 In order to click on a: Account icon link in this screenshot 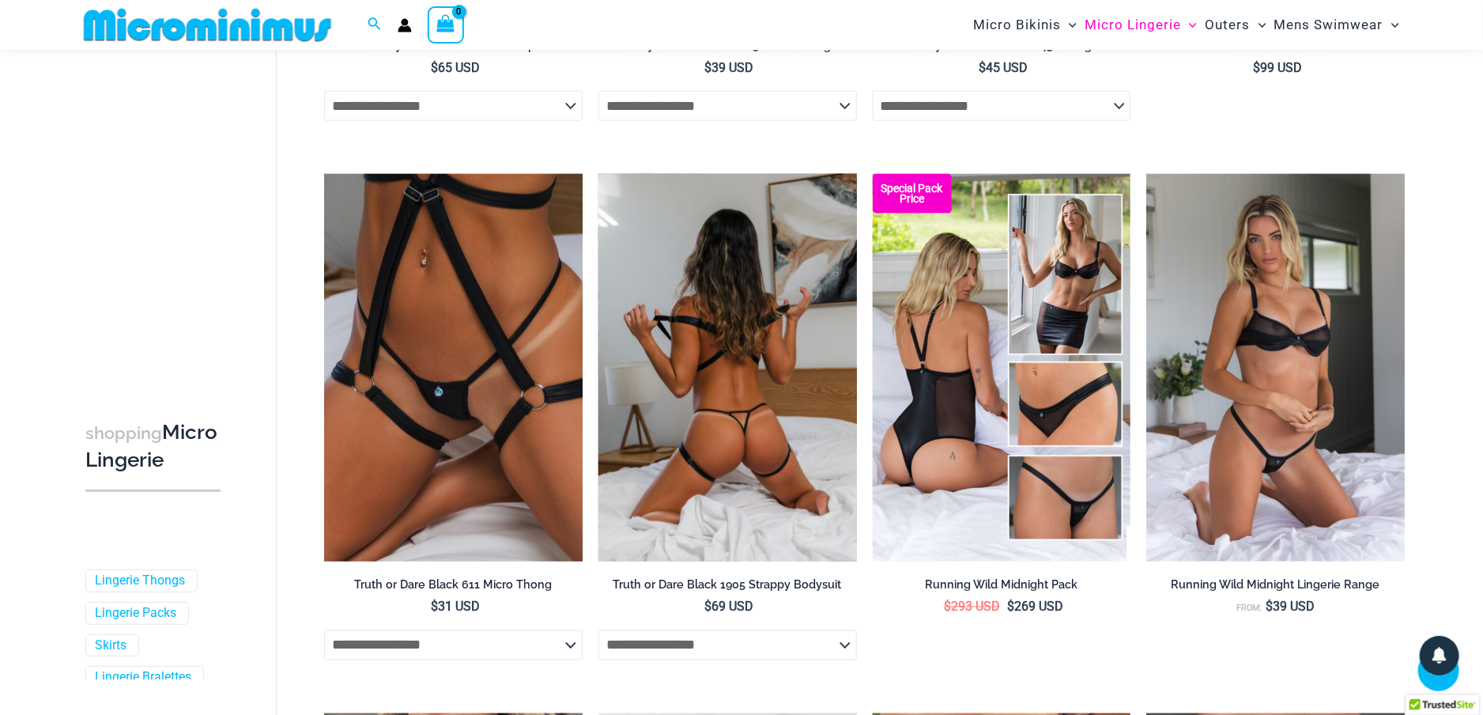, I will do `click(405, 25)`.